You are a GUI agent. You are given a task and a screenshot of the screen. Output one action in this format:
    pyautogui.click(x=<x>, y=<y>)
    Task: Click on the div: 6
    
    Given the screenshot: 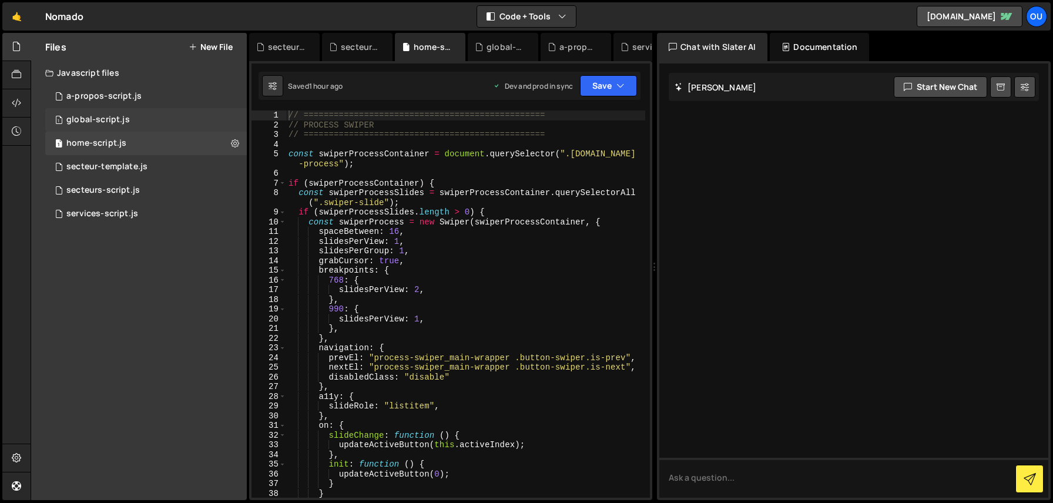 What is the action you would take?
    pyautogui.click(x=268, y=173)
    